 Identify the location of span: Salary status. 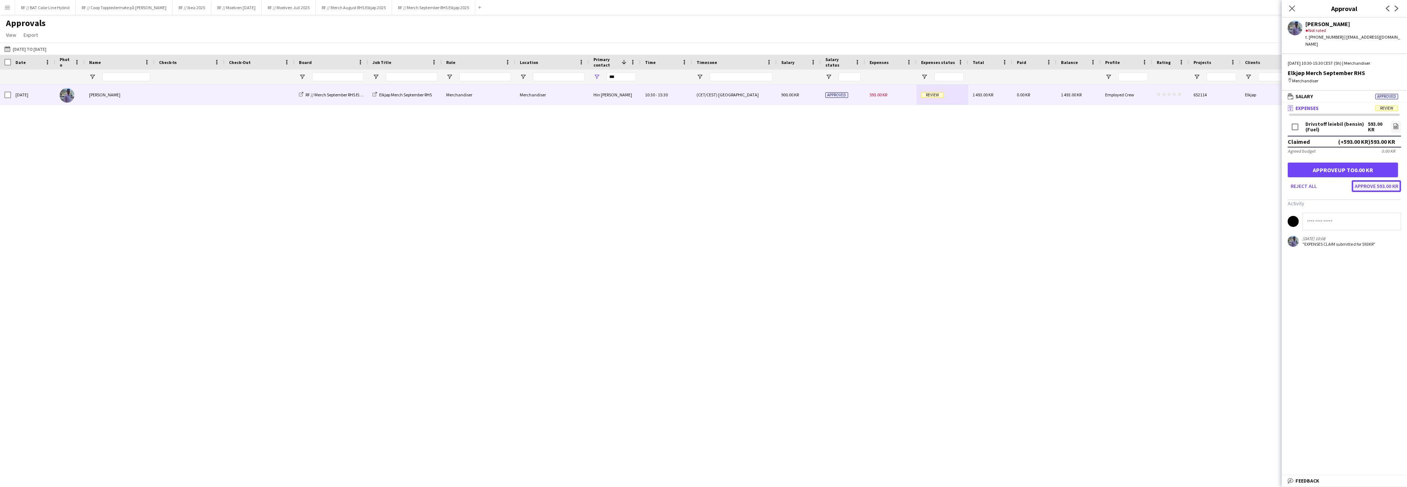
(838, 62).